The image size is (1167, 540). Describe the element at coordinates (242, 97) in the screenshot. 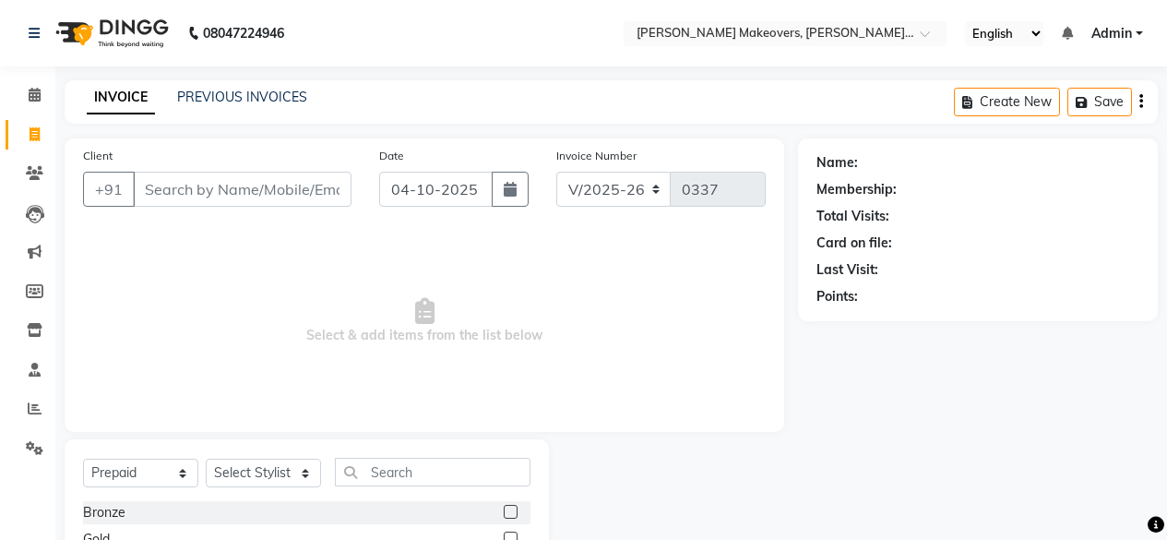

I see `a: PREVIOUS INVOICES` at that location.